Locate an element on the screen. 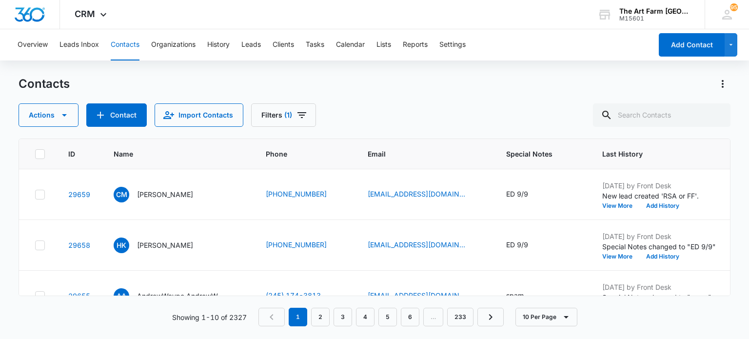  input: Search Contacts is located at coordinates (661, 115).